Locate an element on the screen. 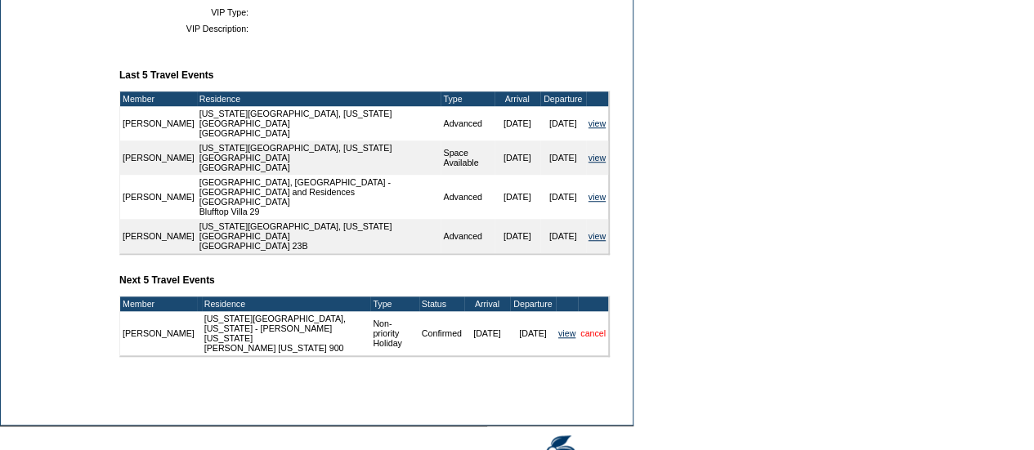  td: Non-priority Holiday is located at coordinates (394, 334).